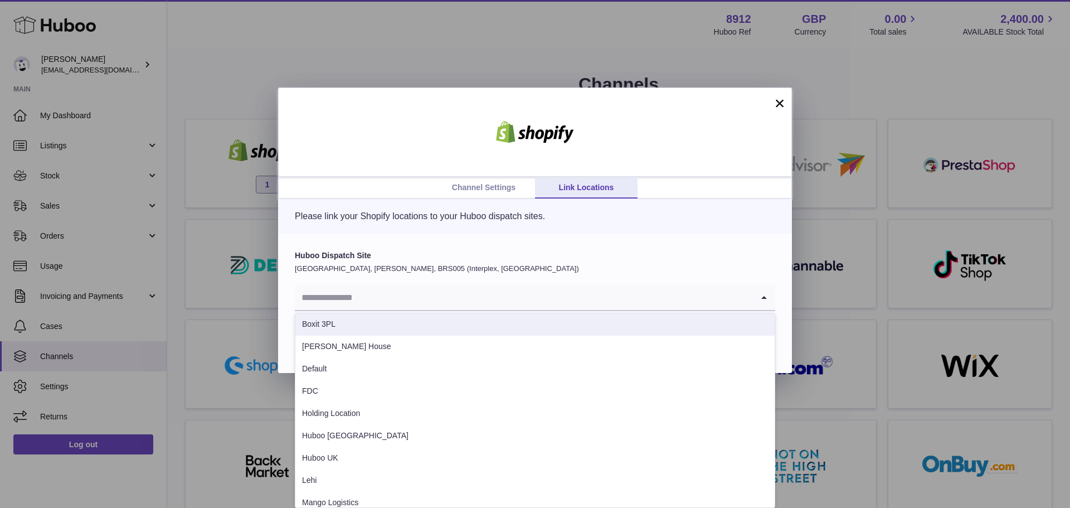 Image resolution: width=1070 pixels, height=508 pixels. Describe the element at coordinates (535, 216) in the screenshot. I see `p: Please link your Shopify locations to your Huboo dispatch sites.` at that location.